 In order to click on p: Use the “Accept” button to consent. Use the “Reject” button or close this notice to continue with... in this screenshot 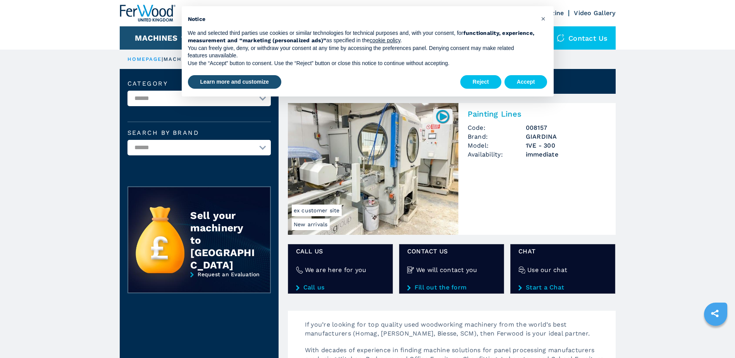, I will do `click(361, 64)`.